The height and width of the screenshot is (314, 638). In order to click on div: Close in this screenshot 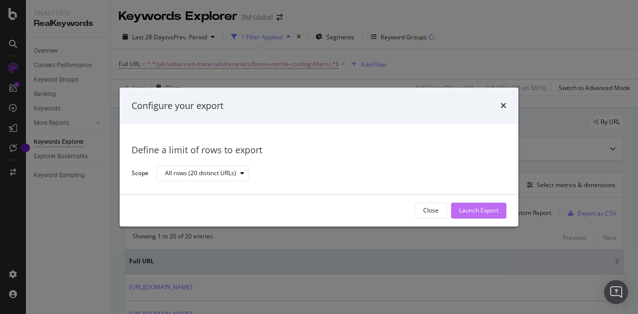, I will do `click(431, 211)`.